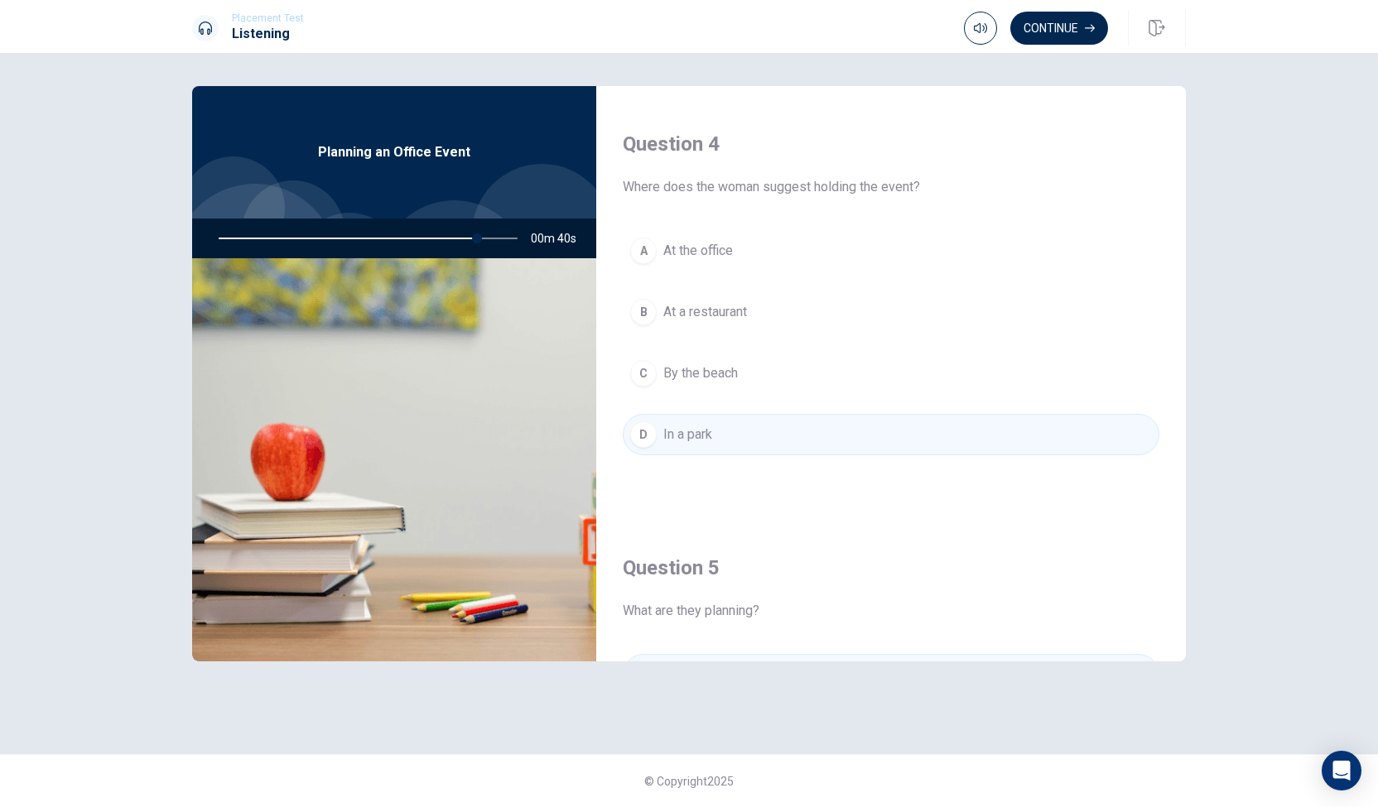  I want to click on div: A, so click(643, 251).